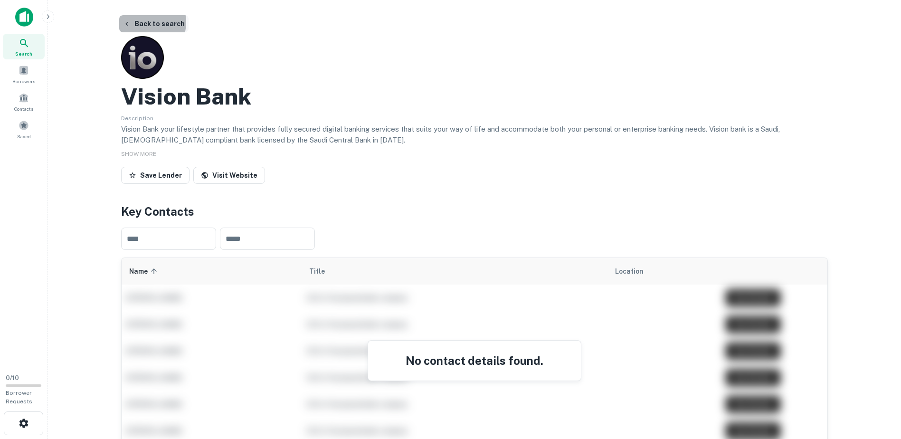  Describe the element at coordinates (229, 175) in the screenshot. I see `a: Visit Website` at that location.